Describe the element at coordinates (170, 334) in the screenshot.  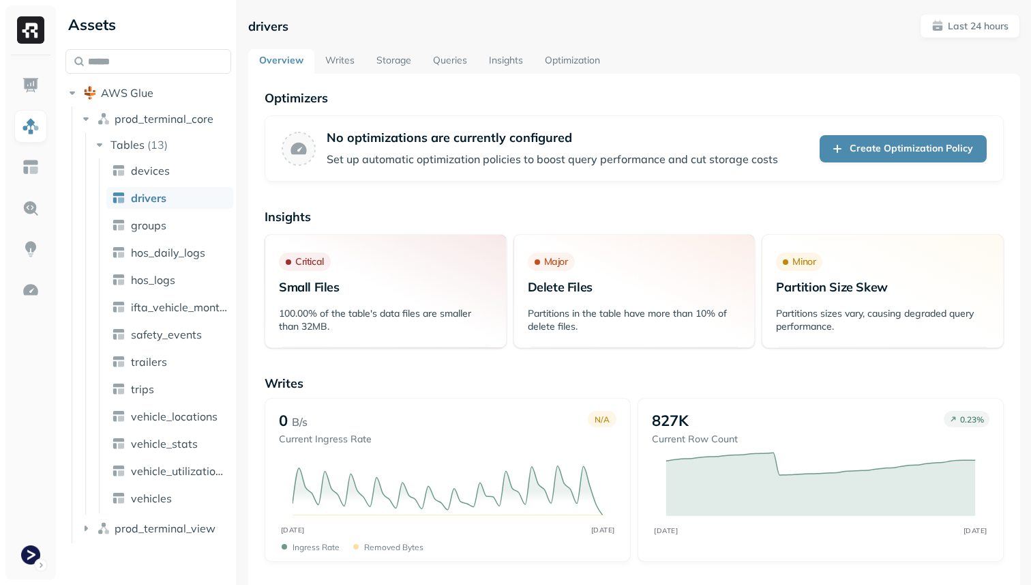
I see `a: safety_events` at that location.